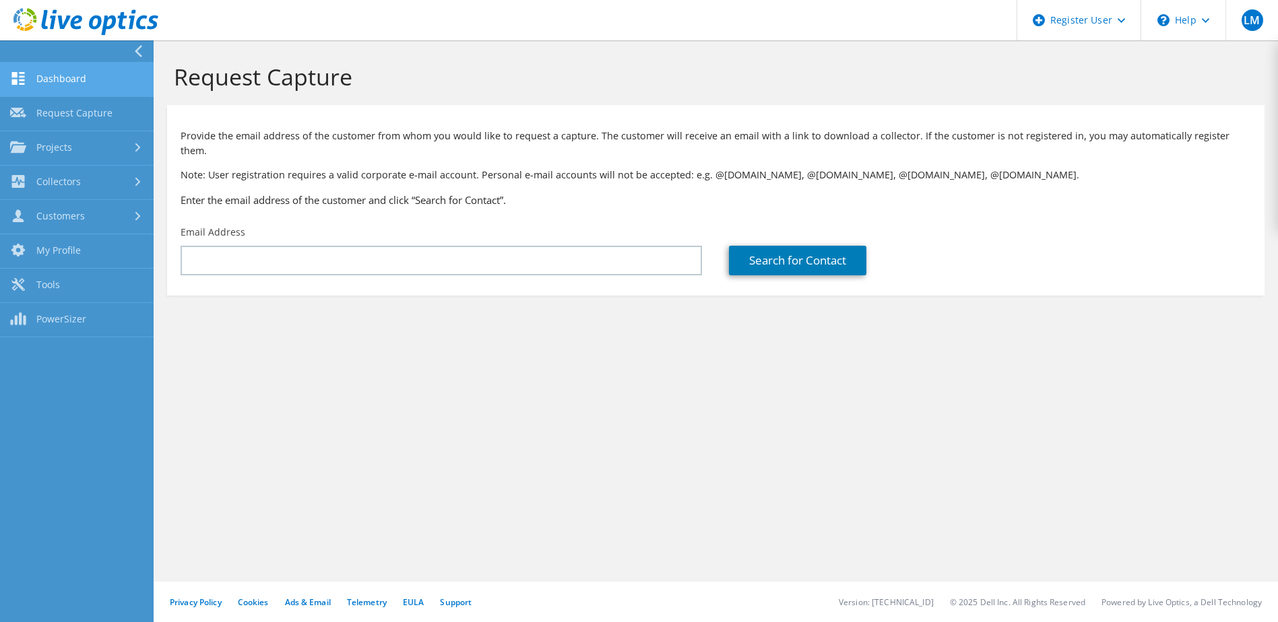 This screenshot has width=1278, height=622. Describe the element at coordinates (308, 602) in the screenshot. I see `a: Ads & Email` at that location.